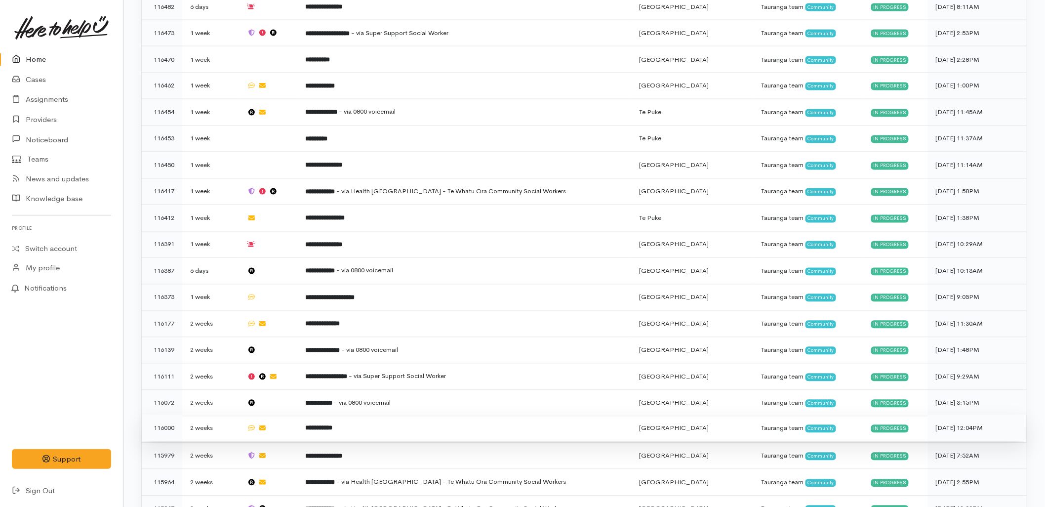 The height and width of the screenshot is (507, 1045). I want to click on td: 116412, so click(162, 218).